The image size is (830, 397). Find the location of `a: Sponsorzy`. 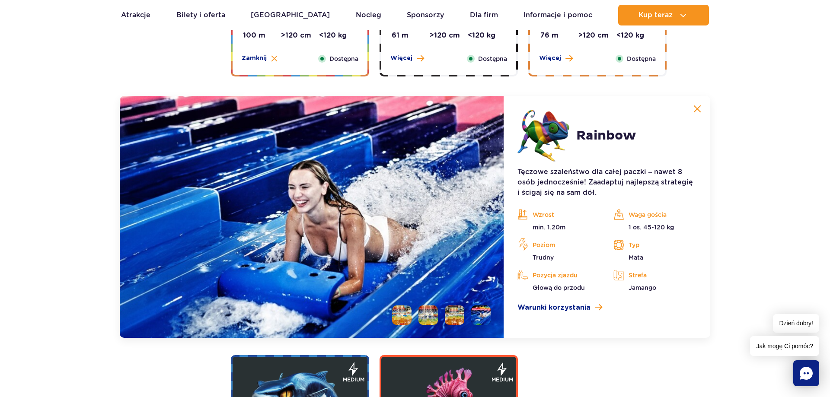

a: Sponsorzy is located at coordinates (425, 15).